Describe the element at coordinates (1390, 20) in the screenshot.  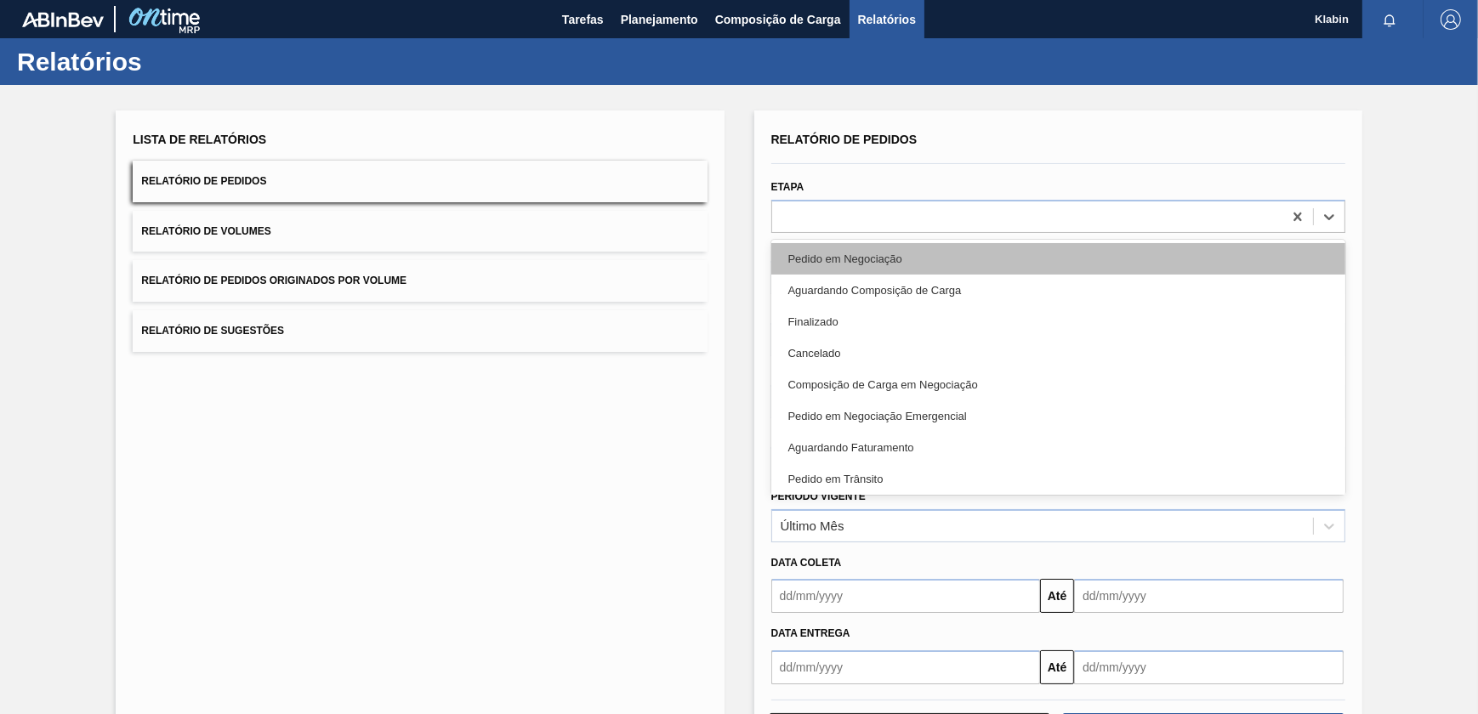
I see `button: Notificações` at that location.